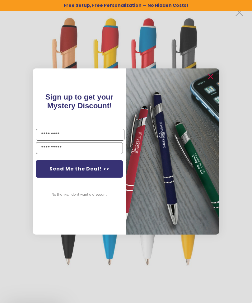  I want to click on button: Send Me the Deal! >>, so click(79, 169).